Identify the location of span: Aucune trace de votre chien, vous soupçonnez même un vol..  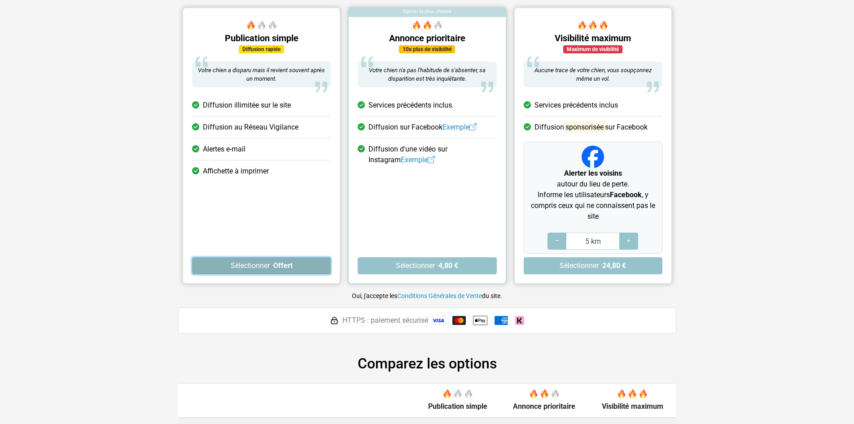
(592, 74).